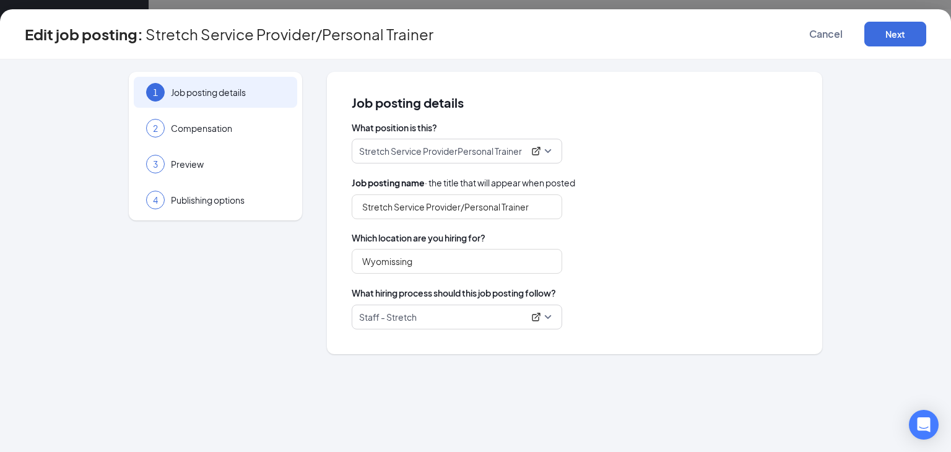  What do you see at coordinates (228, 128) in the screenshot?
I see `span: Compensation` at bounding box center [228, 128].